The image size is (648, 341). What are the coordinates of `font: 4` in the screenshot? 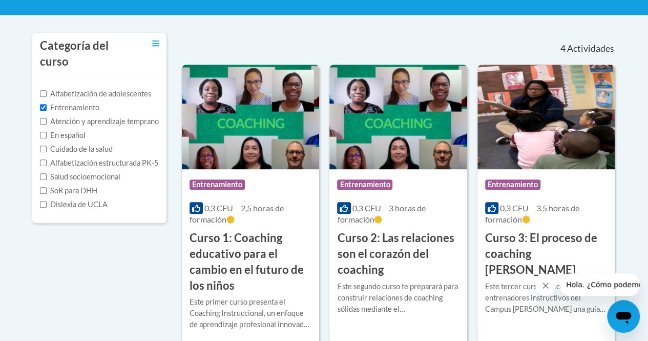 It's located at (563, 48).